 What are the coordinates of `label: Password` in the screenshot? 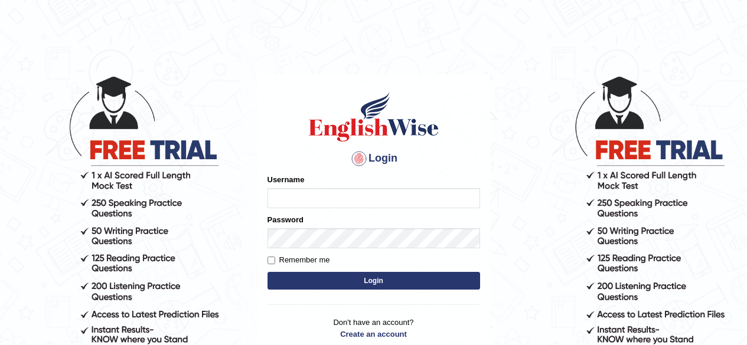 It's located at (285, 220).